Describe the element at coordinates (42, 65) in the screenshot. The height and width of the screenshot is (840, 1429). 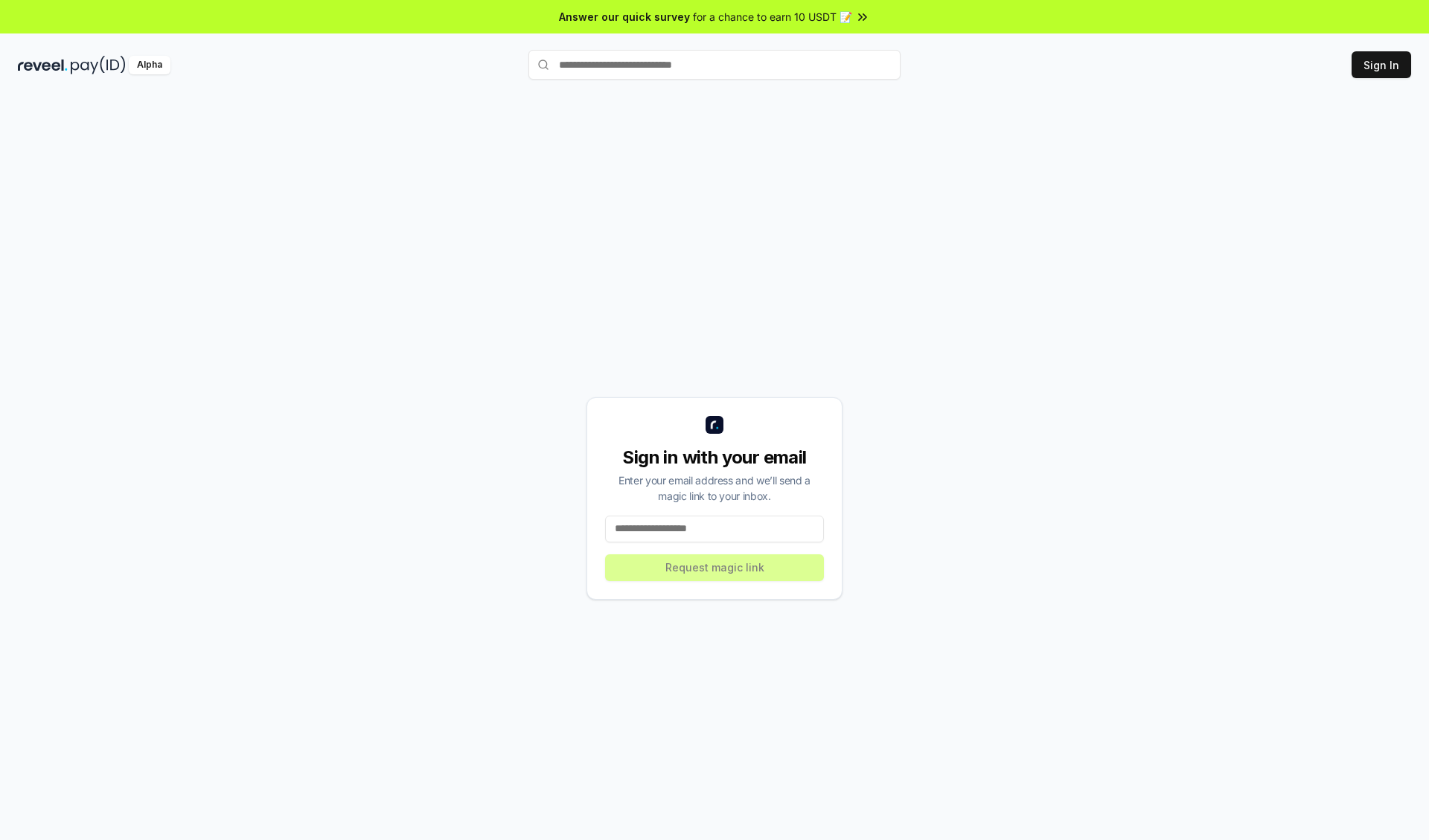
I see `img: reveel_dark` at that location.